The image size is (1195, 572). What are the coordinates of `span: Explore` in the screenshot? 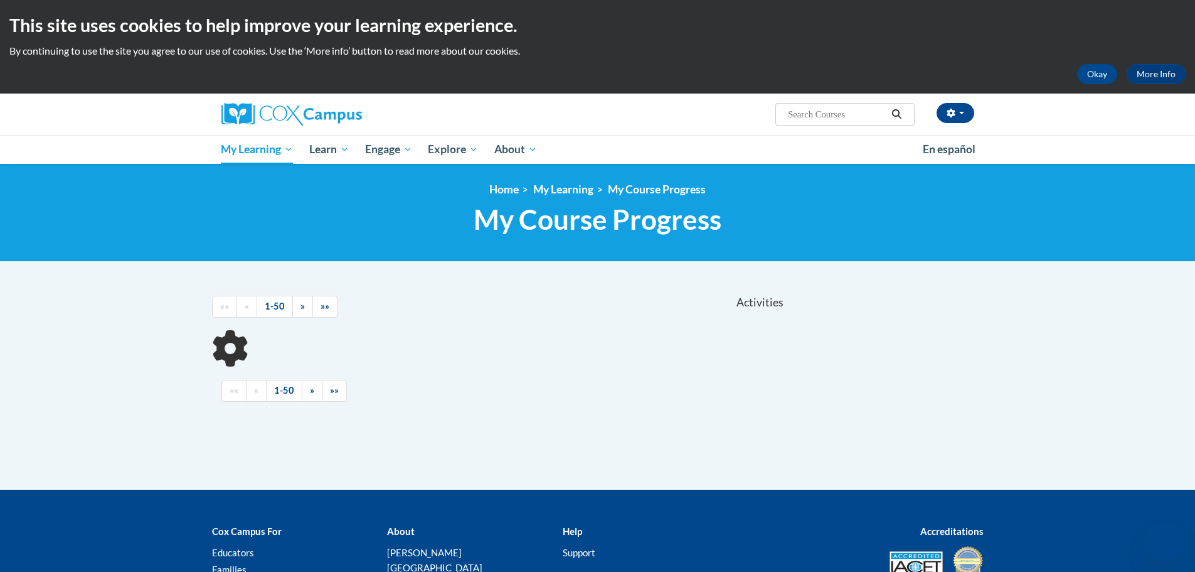 It's located at (453, 149).